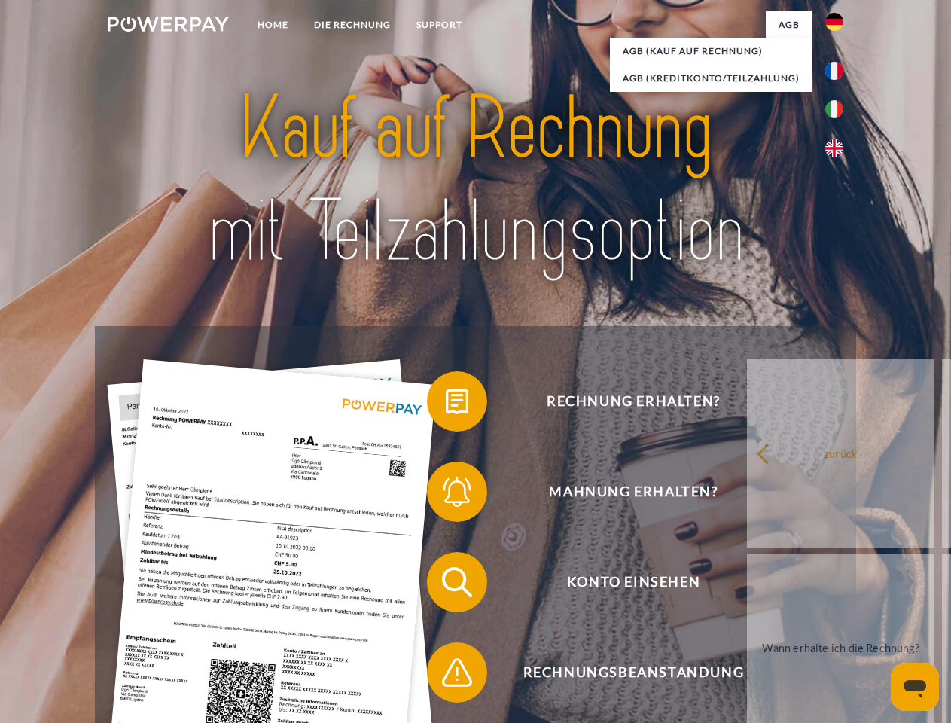  Describe the element at coordinates (835, 71) in the screenshot. I see `img: fr` at that location.